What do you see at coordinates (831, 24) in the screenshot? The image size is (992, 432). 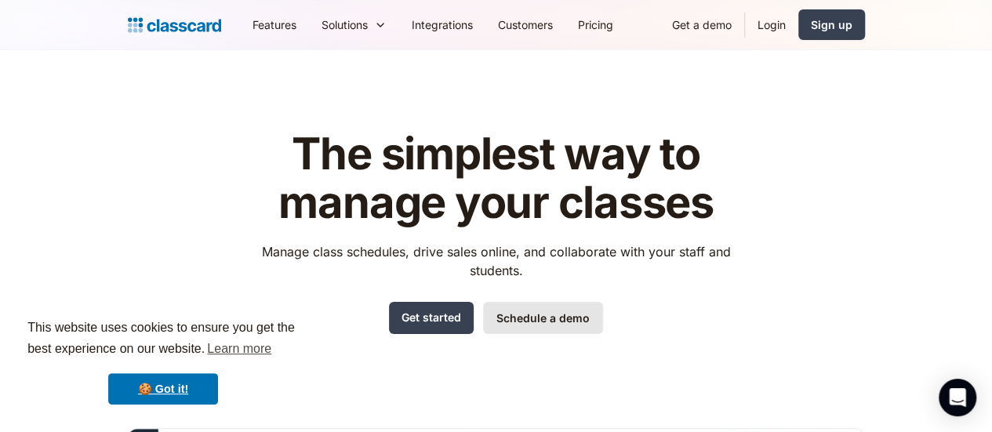 I see `a: Sign up` at bounding box center [831, 24].